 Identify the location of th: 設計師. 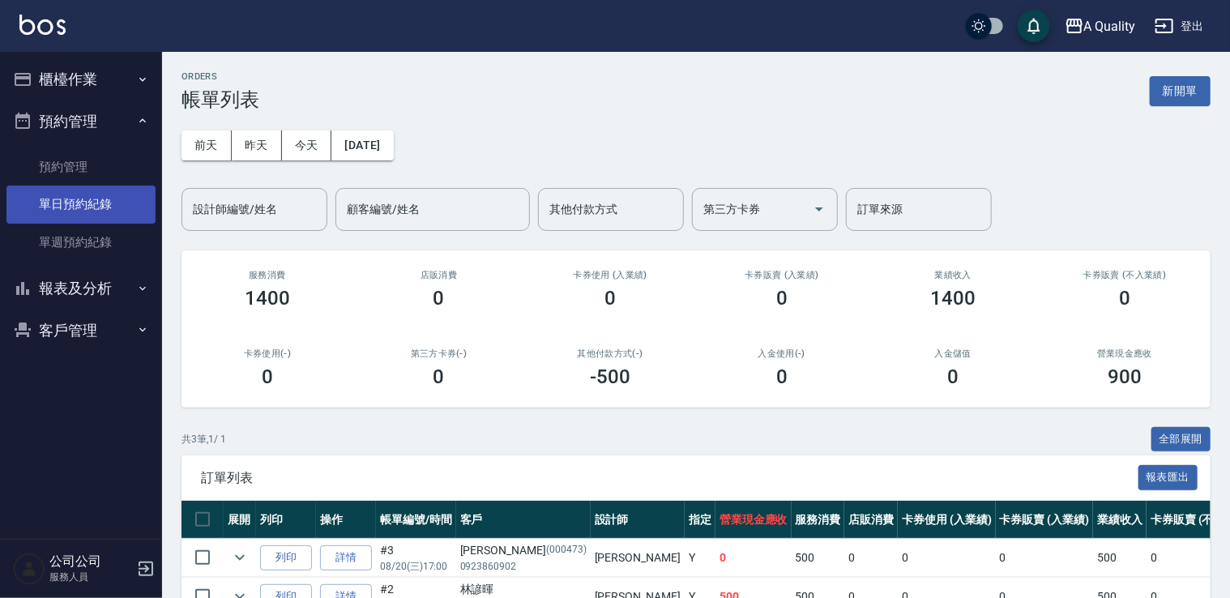
(638, 520).